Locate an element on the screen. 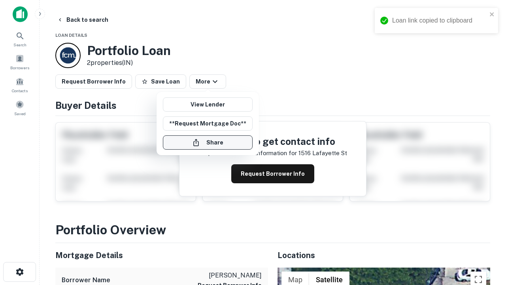 Image resolution: width=506 pixels, height=285 pixels. button: **Request Mortgage Doc** is located at coordinates (208, 123).